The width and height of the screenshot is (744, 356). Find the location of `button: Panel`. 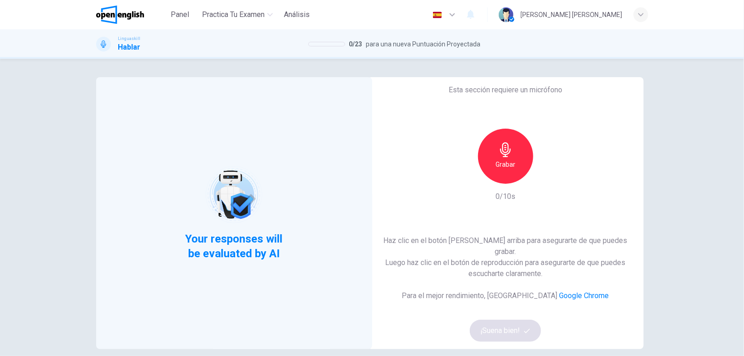

button: Panel is located at coordinates (180, 15).